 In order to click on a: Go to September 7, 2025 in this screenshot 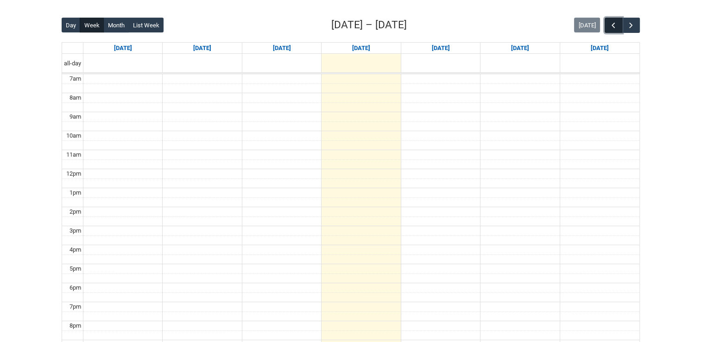, I will do `click(123, 48)`.